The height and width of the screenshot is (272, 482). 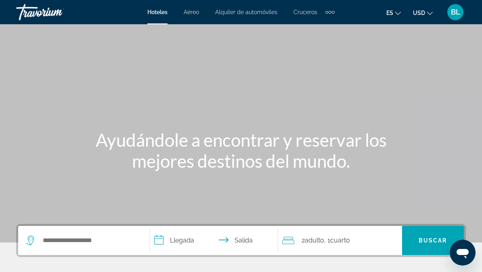 I want to click on a: Travorium, so click(x=57, y=12).